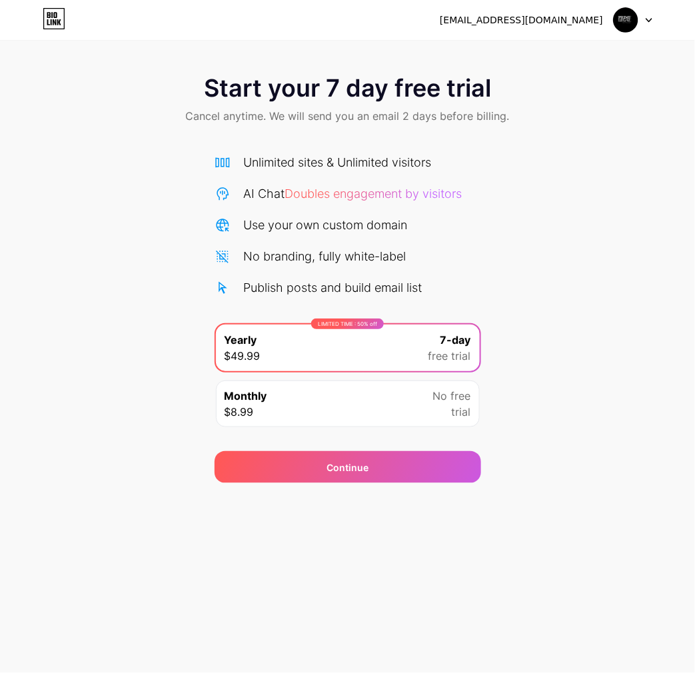 Image resolution: width=695 pixels, height=673 pixels. Describe the element at coordinates (326, 224) in the screenshot. I see `div: Use your own custom domain` at that location.